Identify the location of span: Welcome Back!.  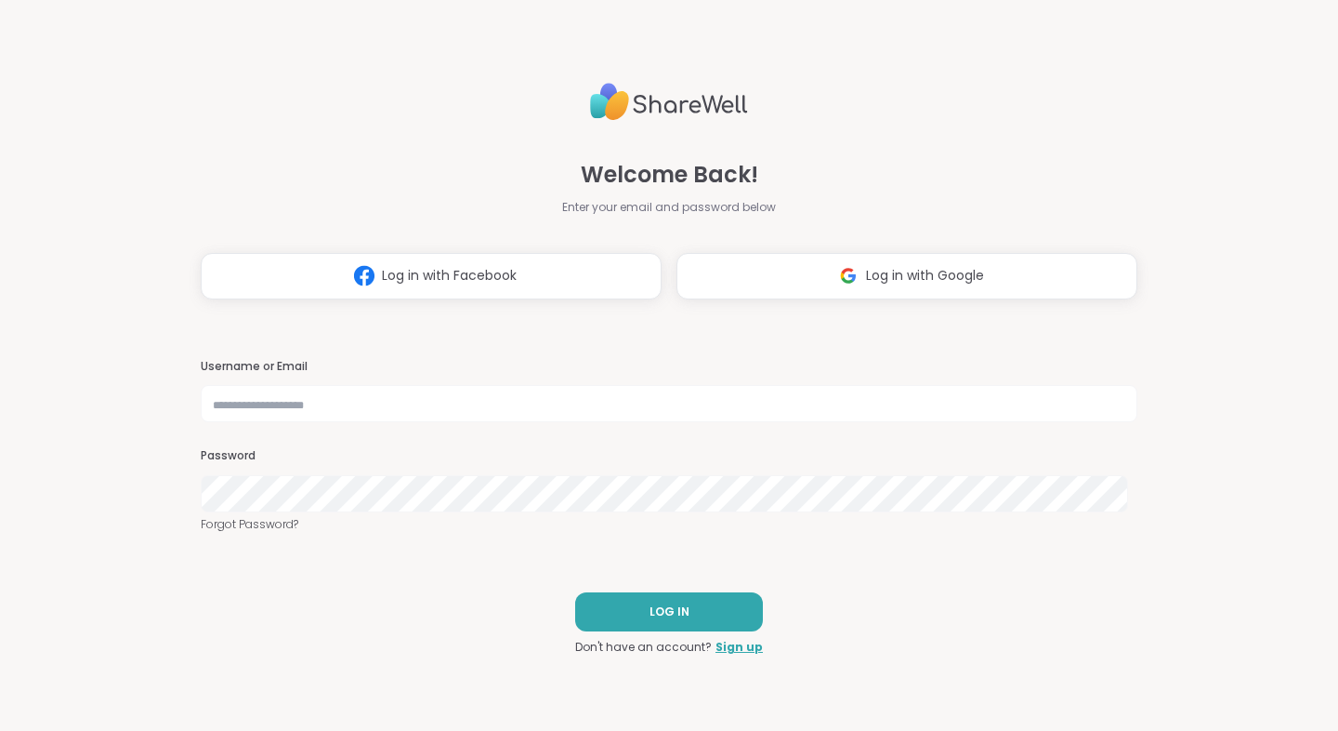
(669, 175).